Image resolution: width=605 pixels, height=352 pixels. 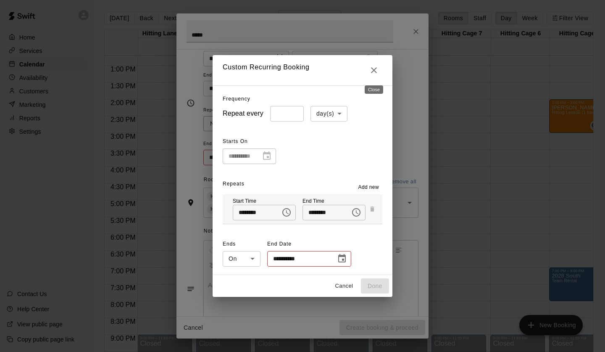 What do you see at coordinates (237, 99) in the screenshot?
I see `span: Frequency` at bounding box center [237, 99].